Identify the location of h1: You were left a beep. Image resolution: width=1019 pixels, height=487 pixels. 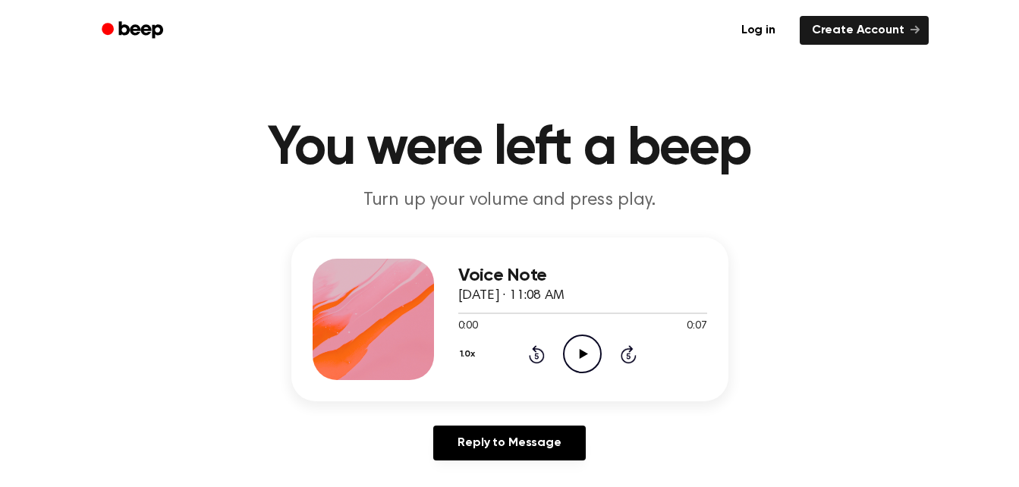
(510, 149).